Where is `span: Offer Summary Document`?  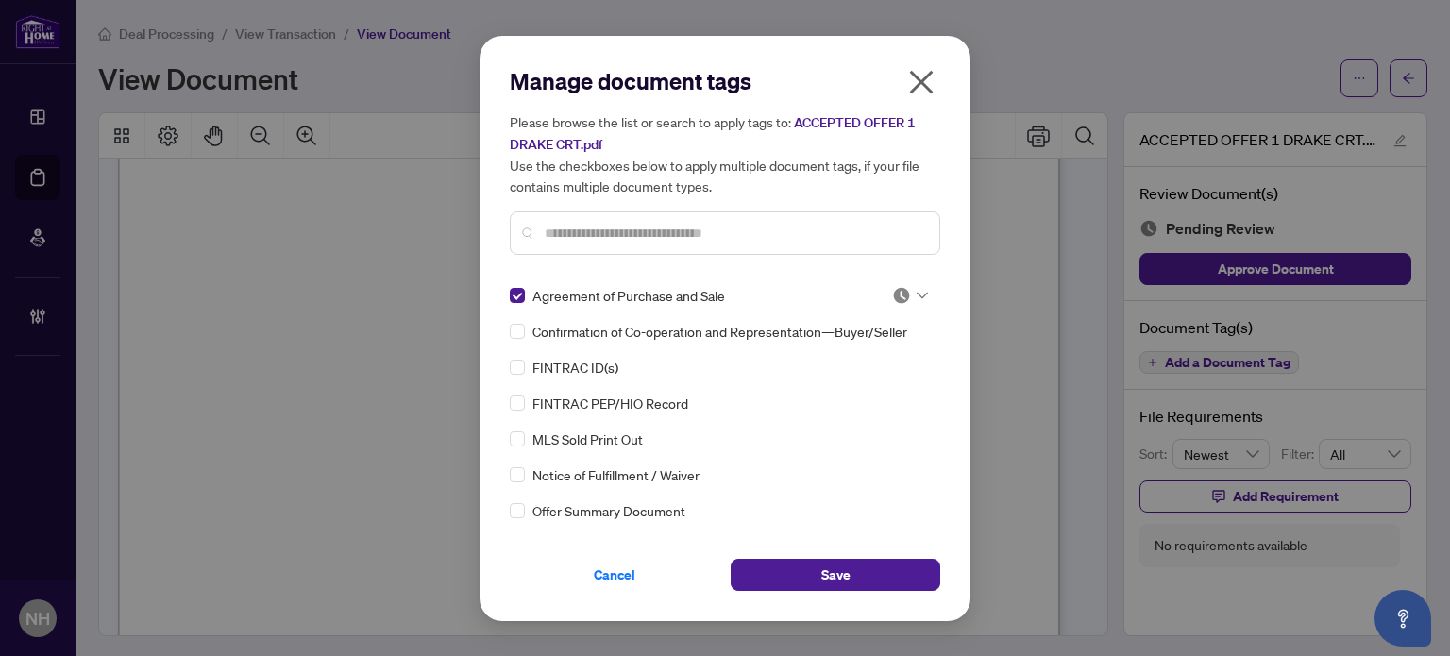 span: Offer Summary Document is located at coordinates (609, 511).